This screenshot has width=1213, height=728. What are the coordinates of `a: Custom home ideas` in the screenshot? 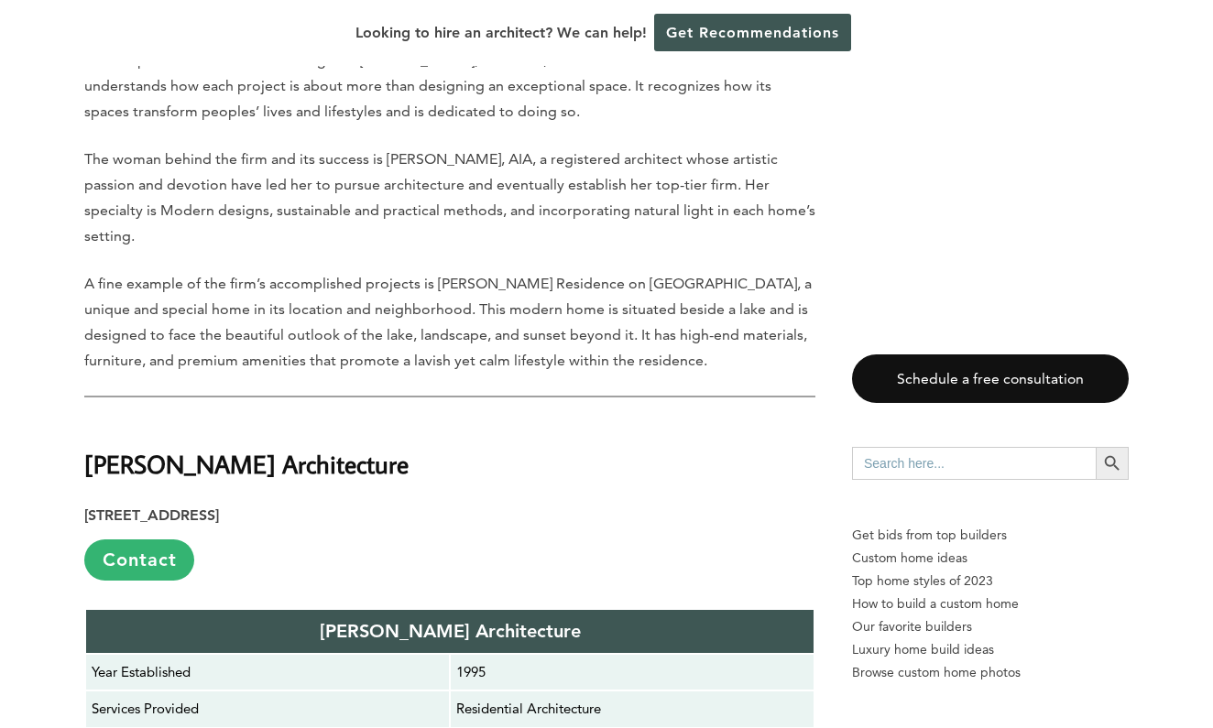 It's located at (990, 558).